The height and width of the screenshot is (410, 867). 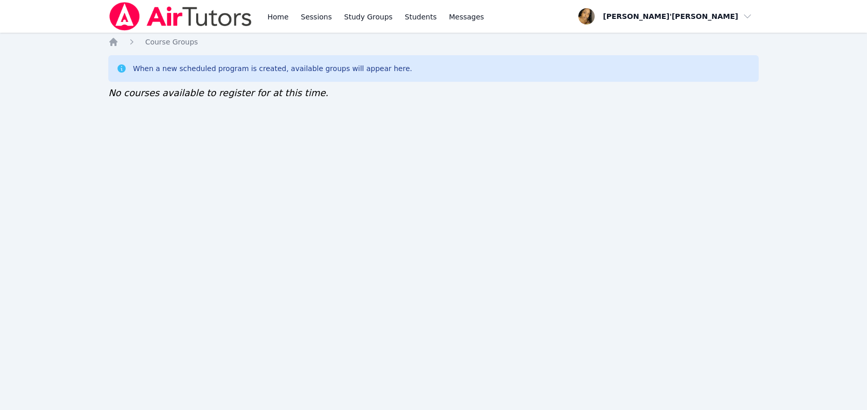 I want to click on nav: Breadcrumb, so click(x=433, y=42).